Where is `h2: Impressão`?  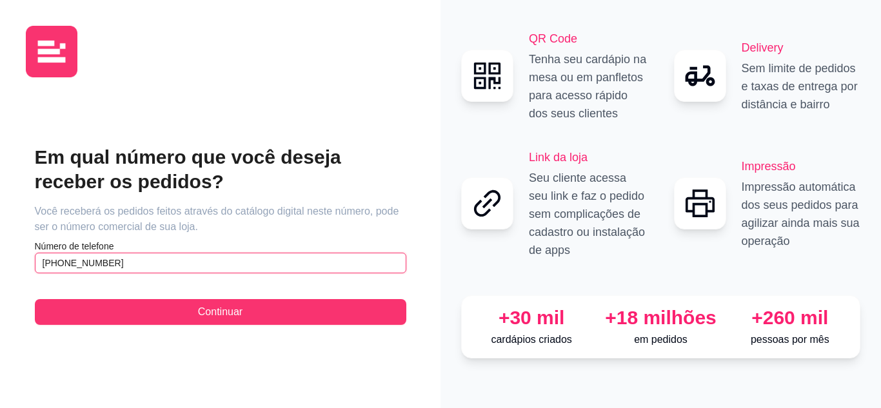
h2: Impressão is located at coordinates (801, 166).